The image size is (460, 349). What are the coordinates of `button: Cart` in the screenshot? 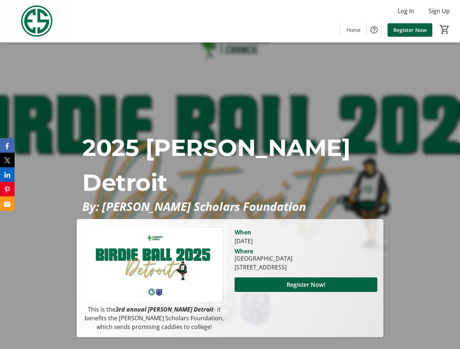 It's located at (444, 29).